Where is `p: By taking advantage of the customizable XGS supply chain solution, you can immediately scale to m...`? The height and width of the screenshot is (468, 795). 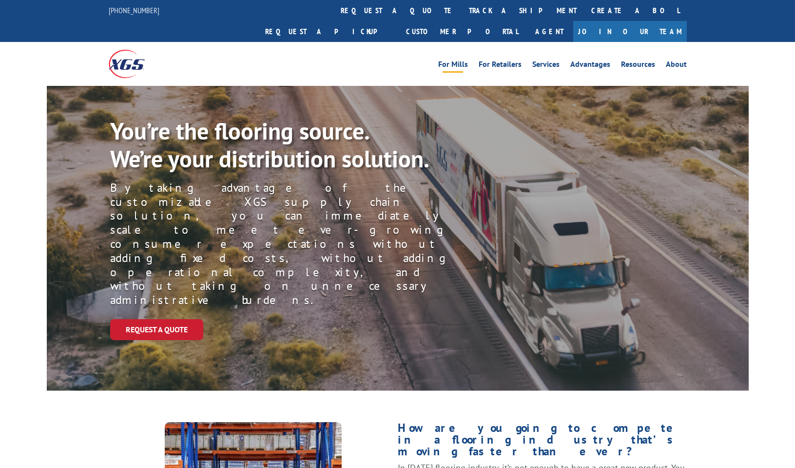 p: By taking advantage of the customizable XGS supply chain solution, you can immediately scale to m... is located at coordinates (297, 244).